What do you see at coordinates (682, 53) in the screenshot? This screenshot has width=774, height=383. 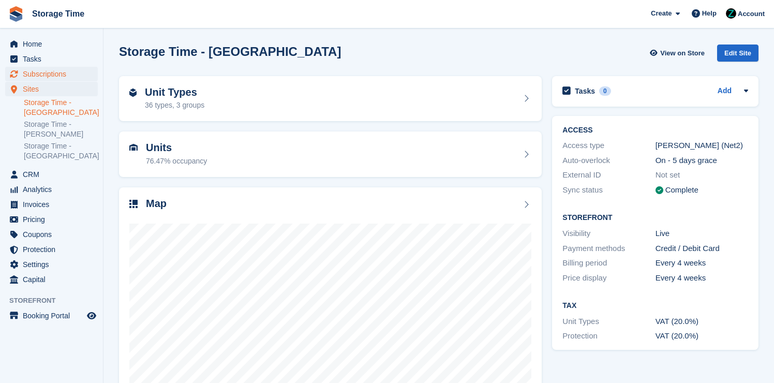 I see `span: View on Store` at bounding box center [682, 53].